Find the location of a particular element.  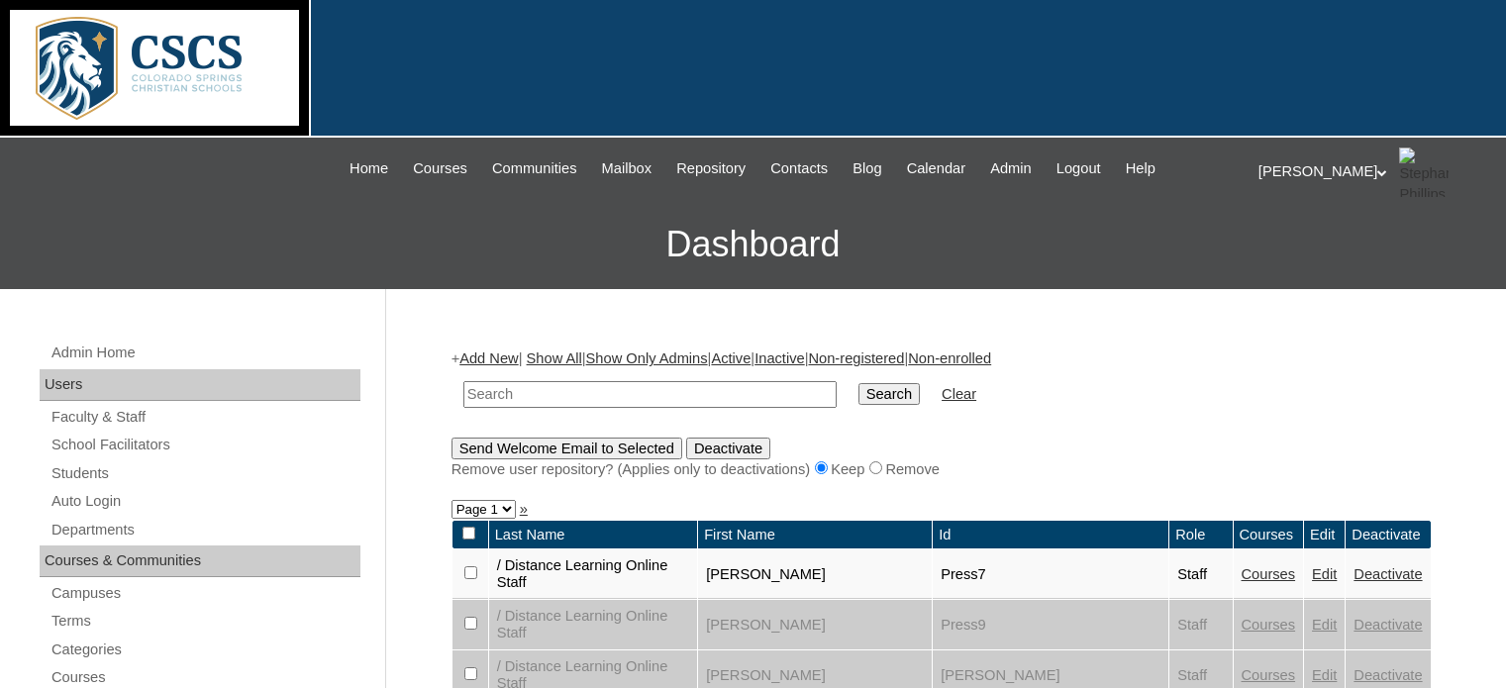

input: Deactivate is located at coordinates (728, 448).